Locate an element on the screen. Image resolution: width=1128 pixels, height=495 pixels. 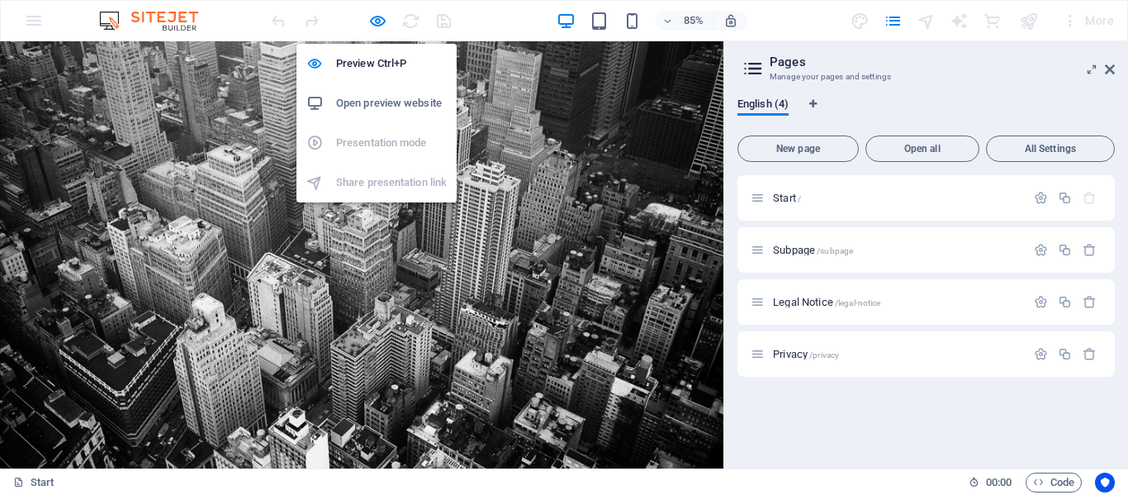
h3: Manage your pages and settings is located at coordinates (926, 77).